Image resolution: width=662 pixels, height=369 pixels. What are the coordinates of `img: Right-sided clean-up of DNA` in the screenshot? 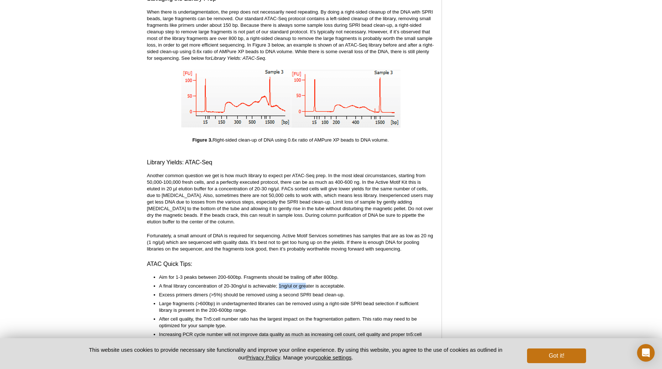 It's located at (290, 98).